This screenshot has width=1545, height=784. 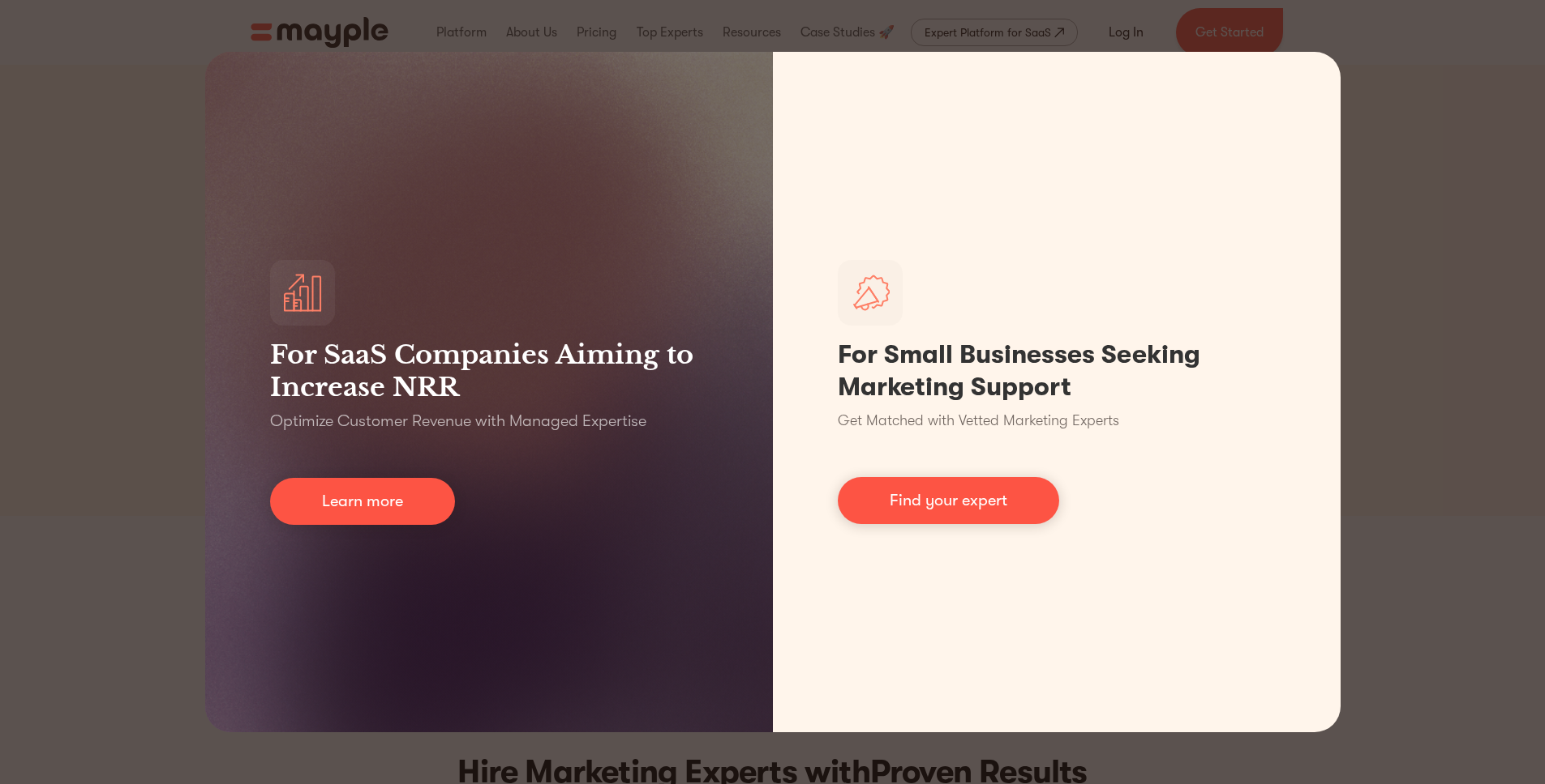 What do you see at coordinates (948, 500) in the screenshot?
I see `a: Find your expert` at bounding box center [948, 500].